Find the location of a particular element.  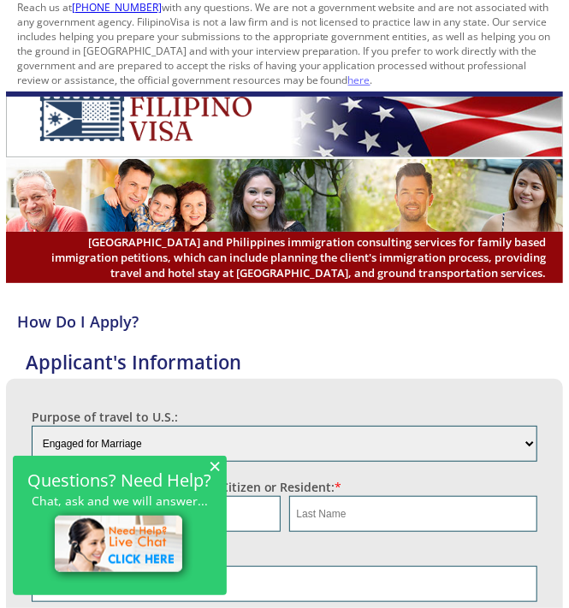

h4: Applicant's Information is located at coordinates (289, 362).